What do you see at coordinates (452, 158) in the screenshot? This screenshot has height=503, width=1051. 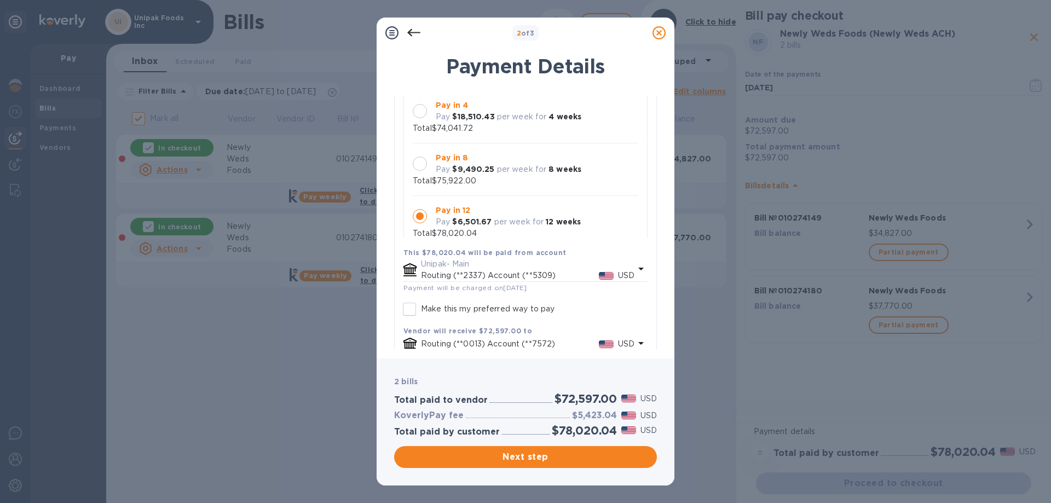 I see `b: Pay in 8` at bounding box center [452, 158].